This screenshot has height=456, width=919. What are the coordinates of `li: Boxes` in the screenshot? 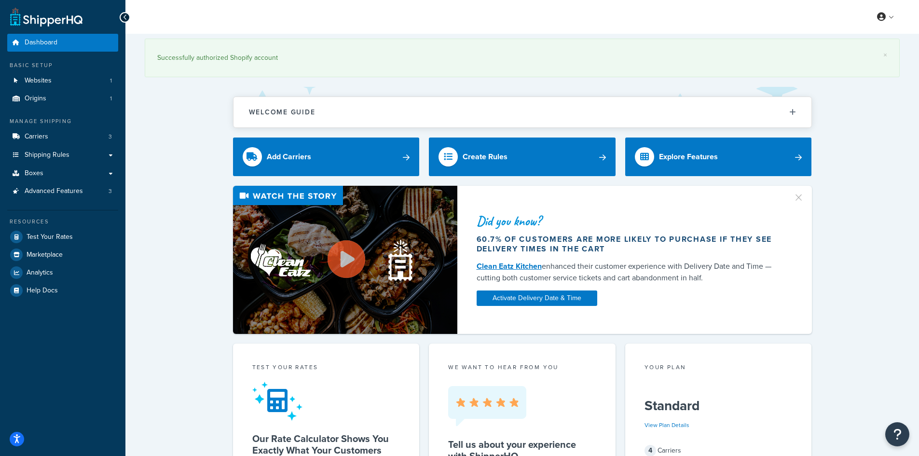 It's located at (63, 173).